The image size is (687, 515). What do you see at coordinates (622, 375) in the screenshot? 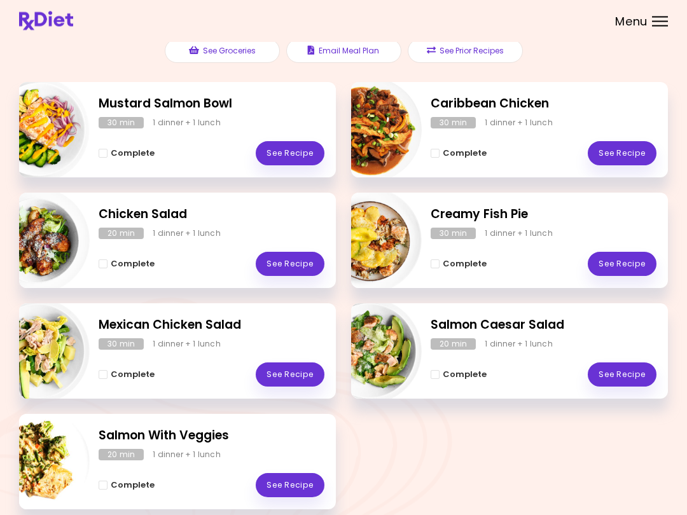
I see `a: See Recipe - Salmon Caesar Salad` at bounding box center [622, 375].